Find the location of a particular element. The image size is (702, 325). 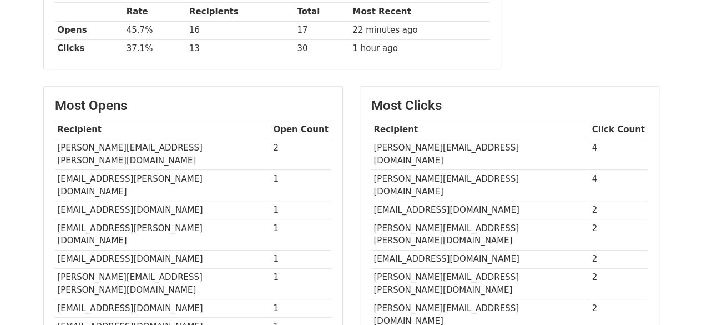

th: Click Count is located at coordinates (619, 129).